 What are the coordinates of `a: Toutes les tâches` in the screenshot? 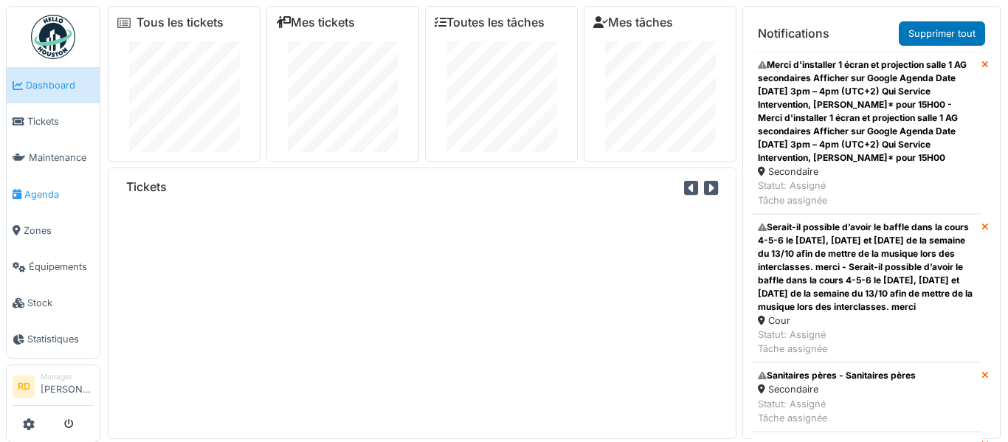 It's located at (489, 22).